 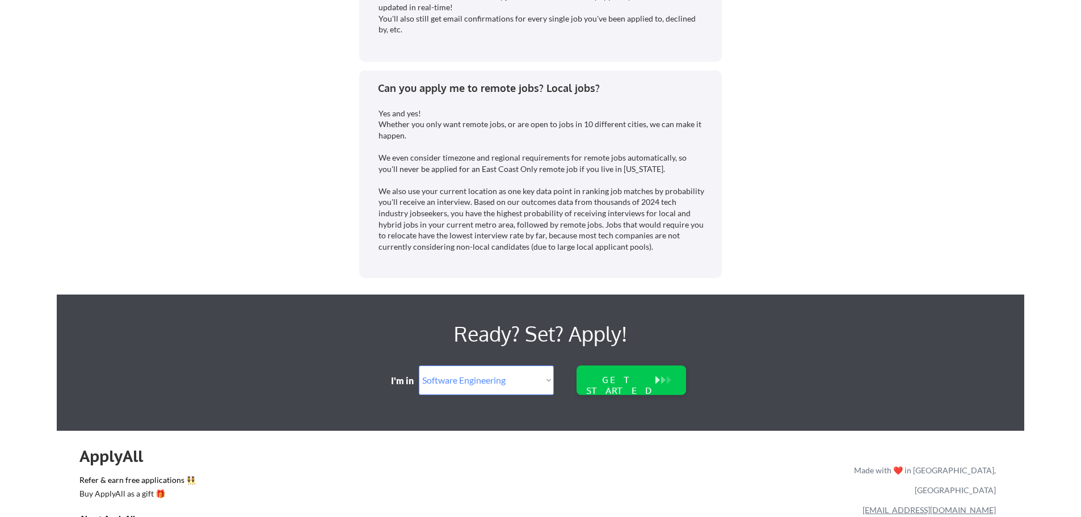 What do you see at coordinates (540, 334) in the screenshot?
I see `div: Ready? Set? Apply!` at bounding box center [540, 334].